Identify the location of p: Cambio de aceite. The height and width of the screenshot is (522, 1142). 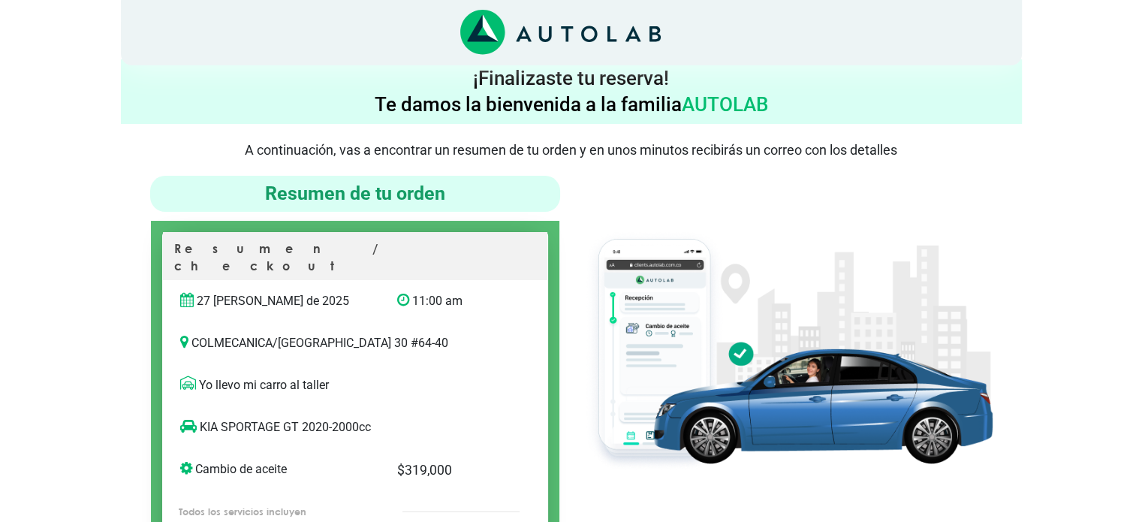
(277, 469).